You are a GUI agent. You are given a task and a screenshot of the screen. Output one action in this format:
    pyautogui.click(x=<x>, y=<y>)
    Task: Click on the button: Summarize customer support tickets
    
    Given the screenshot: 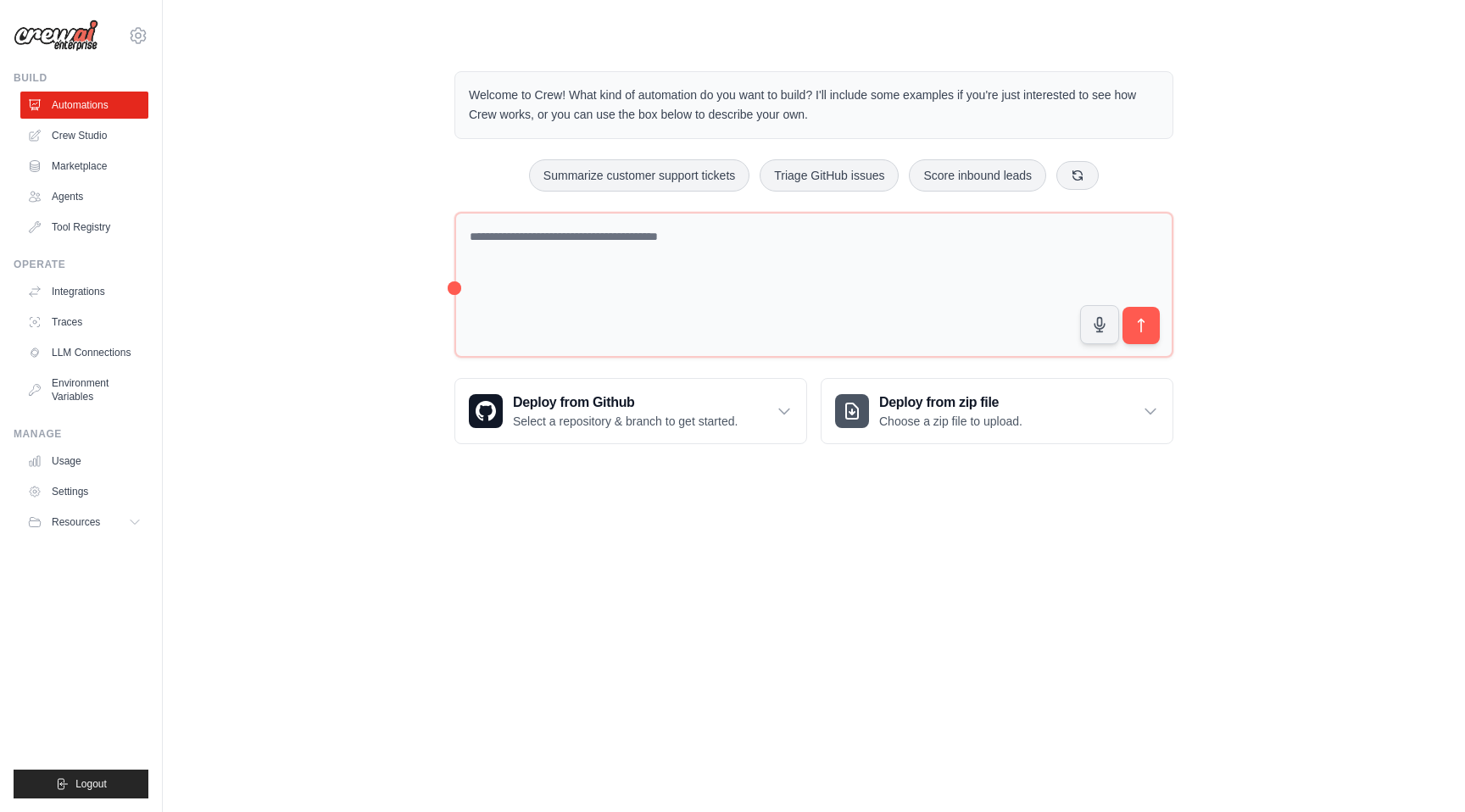 What is the action you would take?
    pyautogui.click(x=640, y=175)
    